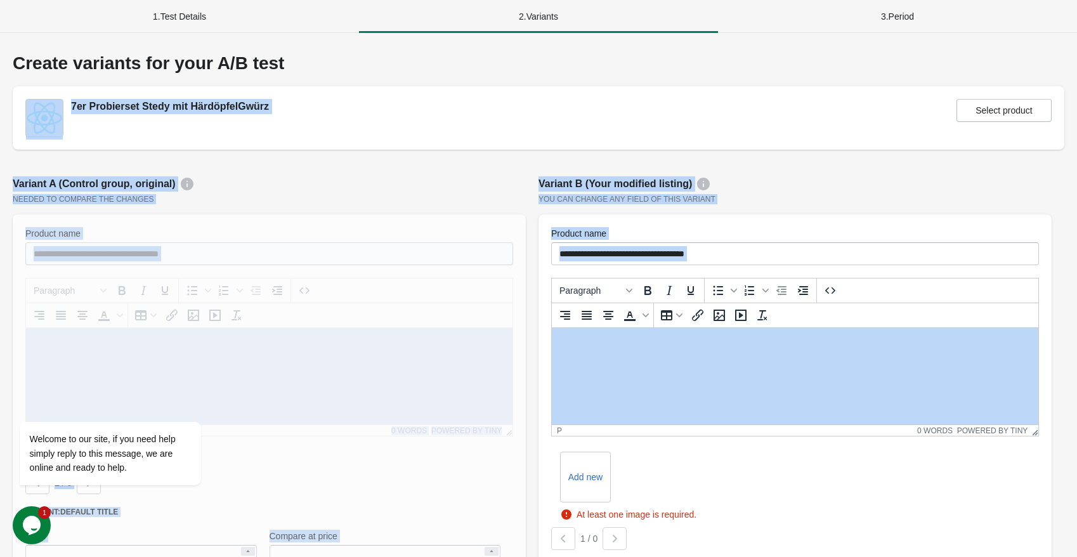  What do you see at coordinates (719, 315) in the screenshot?
I see `button: Insert/edit image` at bounding box center [719, 315].